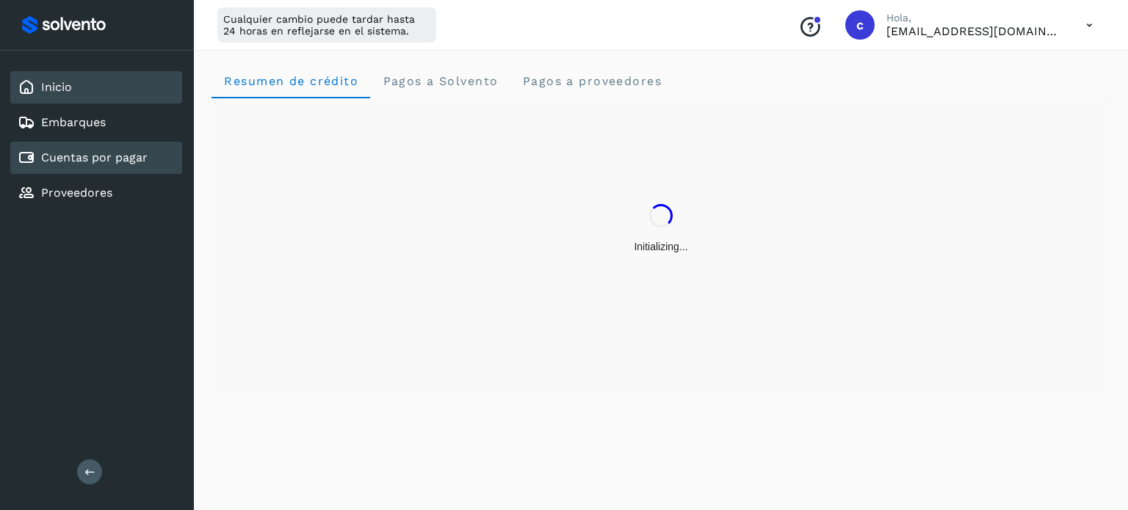  What do you see at coordinates (327, 25) in the screenshot?
I see `div: Cualquier cambio puede tardar hasta 24 horas en reflejarse en el sistema.` at bounding box center [327, 25].